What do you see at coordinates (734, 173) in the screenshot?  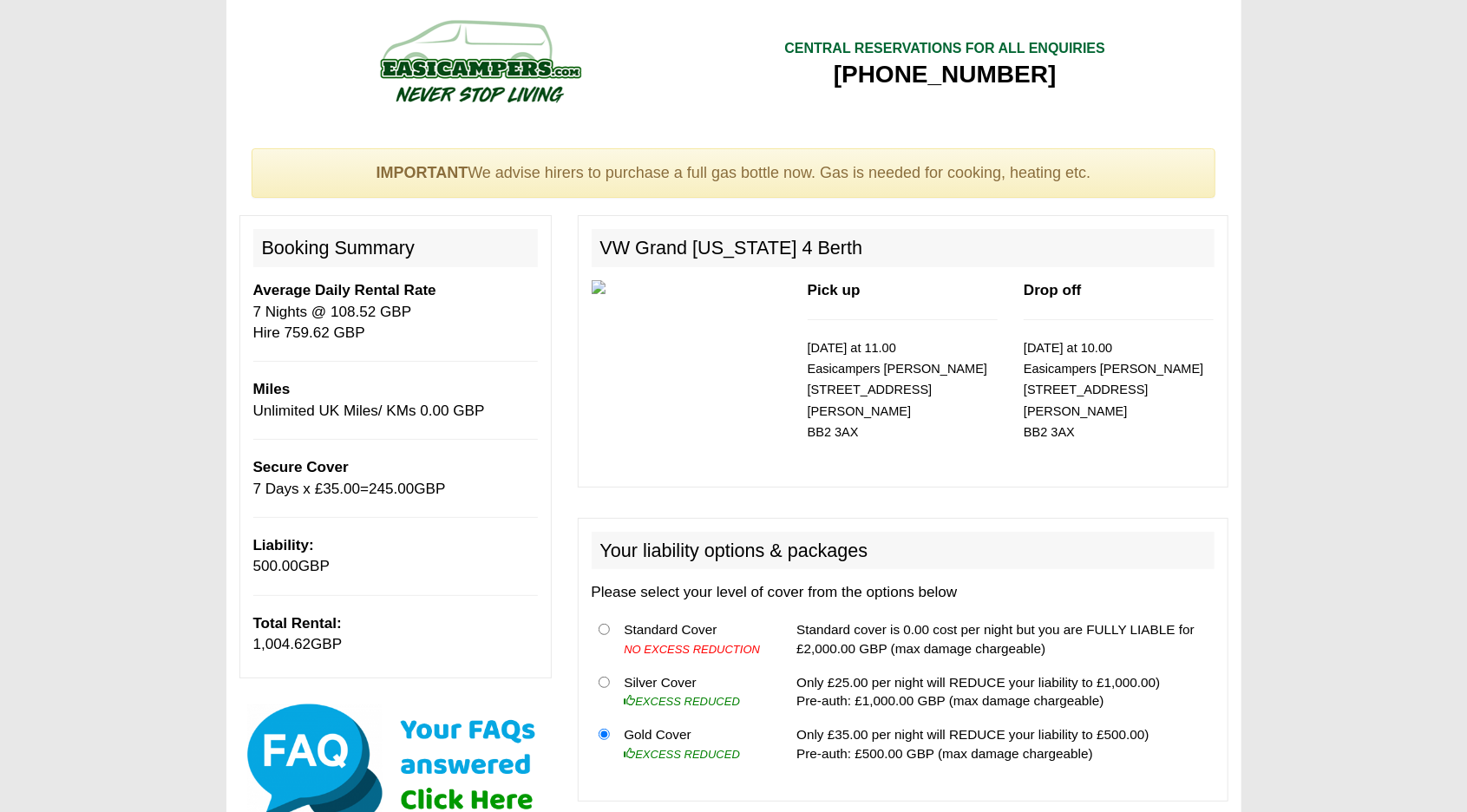 I see `div: We advise hirers to purchase a full gas bottle now. Gas is needed for cooking, heating etc.` at bounding box center [734, 173].